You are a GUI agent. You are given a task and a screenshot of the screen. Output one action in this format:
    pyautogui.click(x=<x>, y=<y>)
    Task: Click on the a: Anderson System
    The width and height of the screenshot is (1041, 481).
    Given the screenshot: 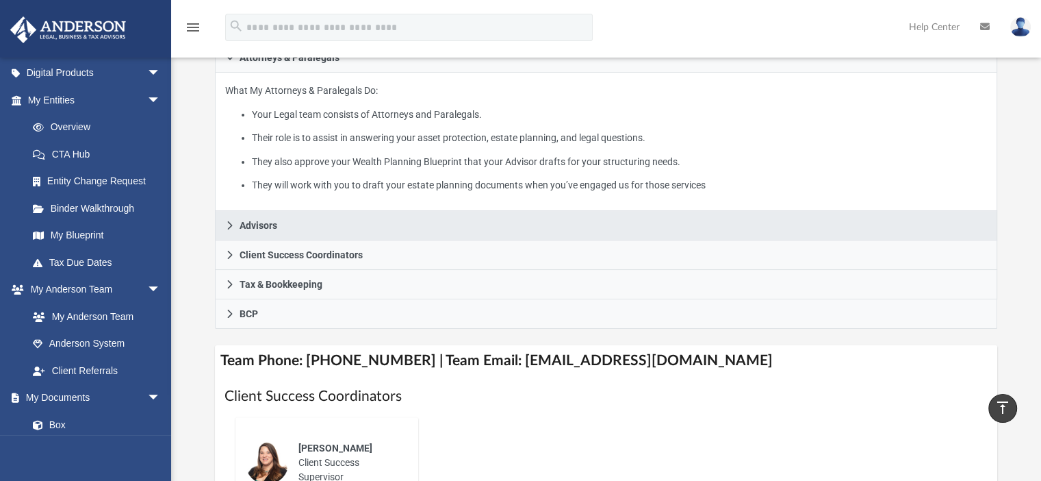 What is the action you would take?
    pyautogui.click(x=97, y=344)
    